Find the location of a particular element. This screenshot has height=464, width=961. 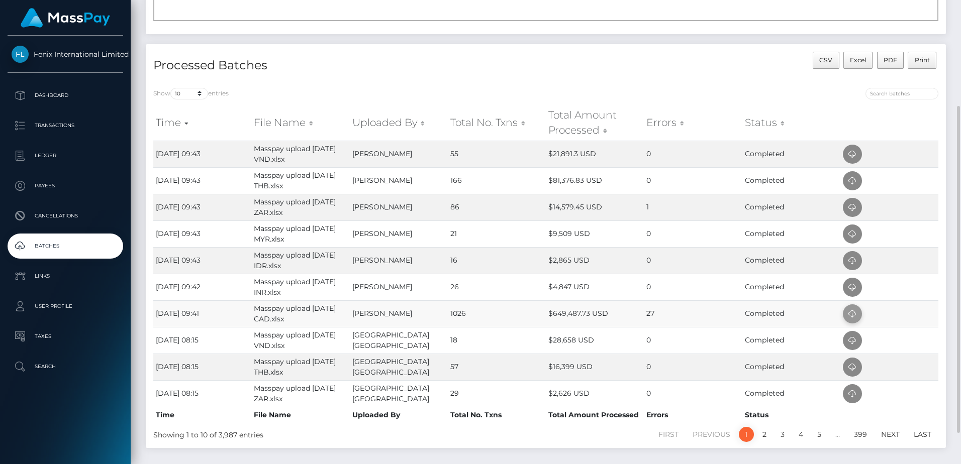

label: Show entries is located at coordinates (191, 93).